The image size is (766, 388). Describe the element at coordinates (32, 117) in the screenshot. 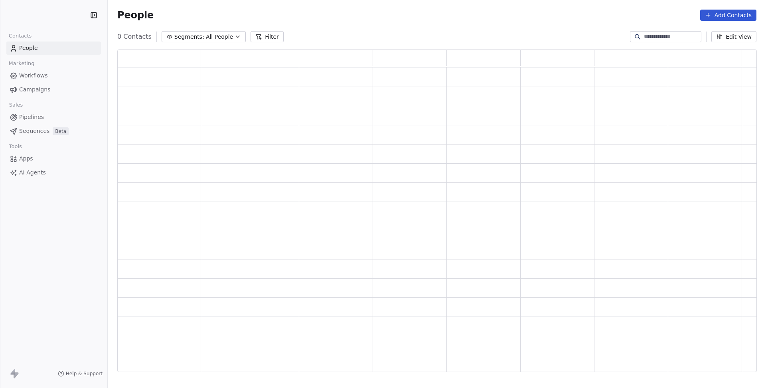

I see `span: Pipelines` at that location.